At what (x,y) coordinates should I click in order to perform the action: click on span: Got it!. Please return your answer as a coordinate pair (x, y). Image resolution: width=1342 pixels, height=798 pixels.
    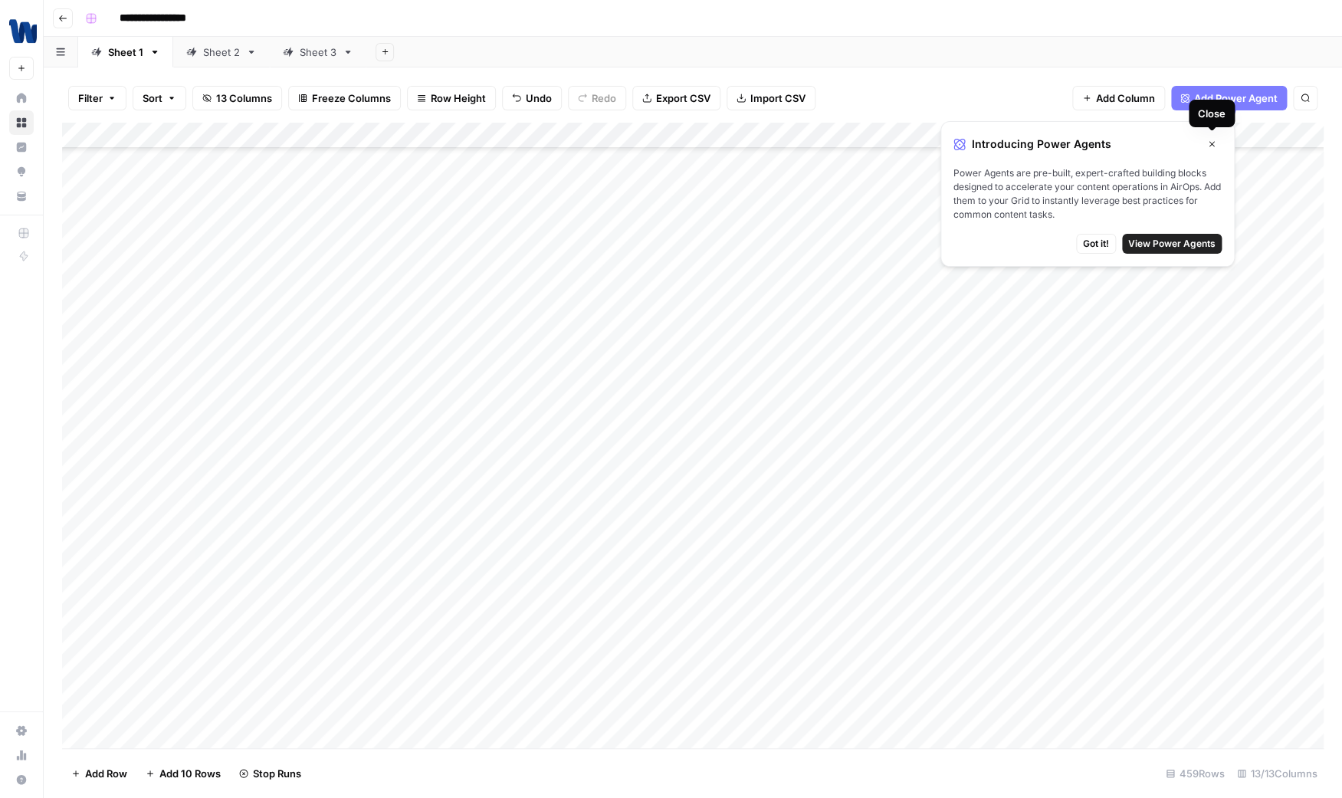
    Looking at the image, I should click on (1096, 244).